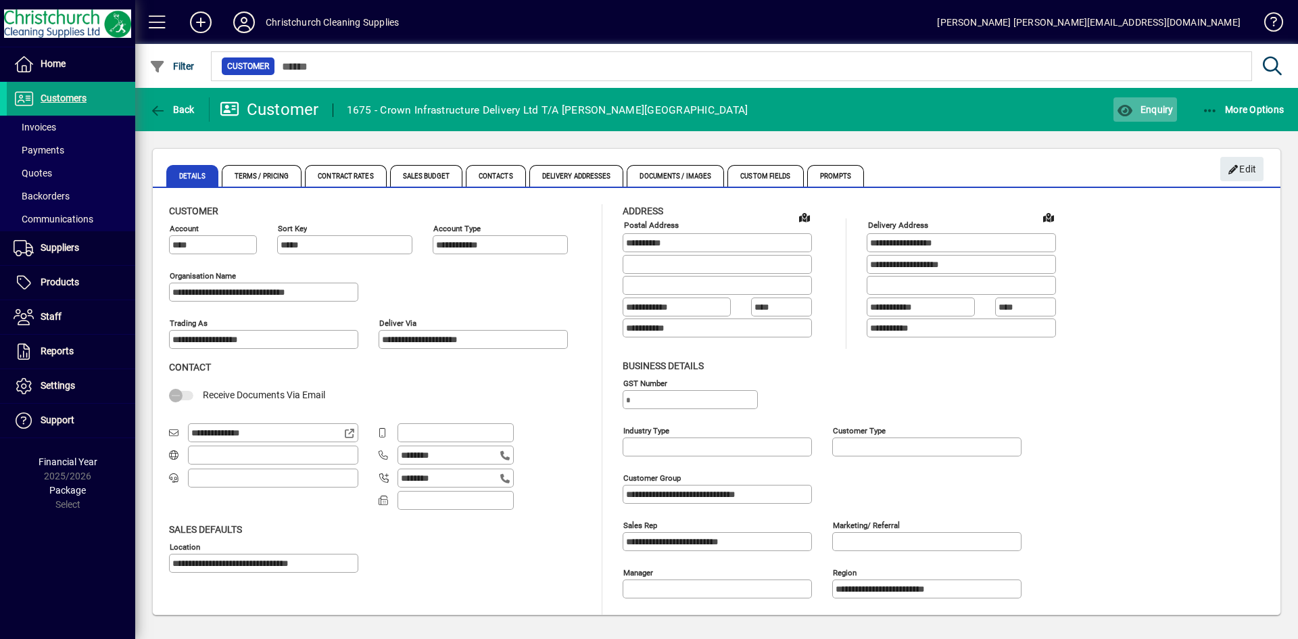 The height and width of the screenshot is (639, 1298). I want to click on span: Filter, so click(172, 66).